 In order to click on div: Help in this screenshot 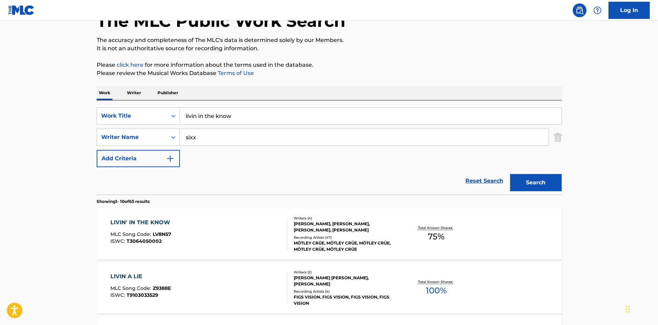, I will do `click(597, 10)`.